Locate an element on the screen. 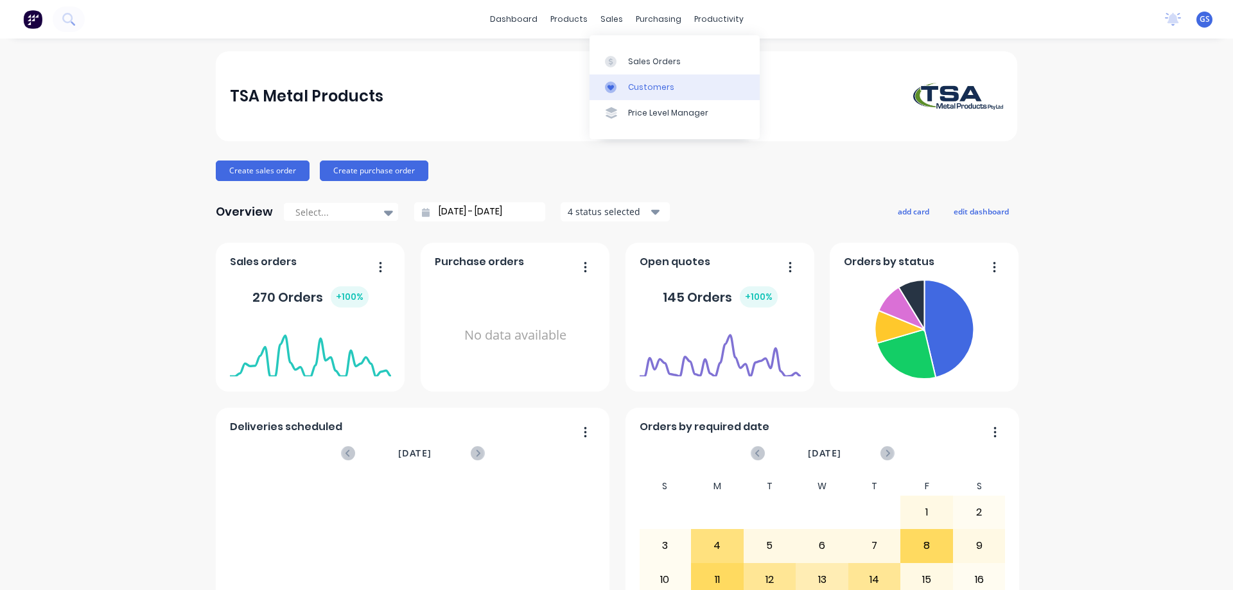 Image resolution: width=1233 pixels, height=590 pixels. div: products is located at coordinates (569, 19).